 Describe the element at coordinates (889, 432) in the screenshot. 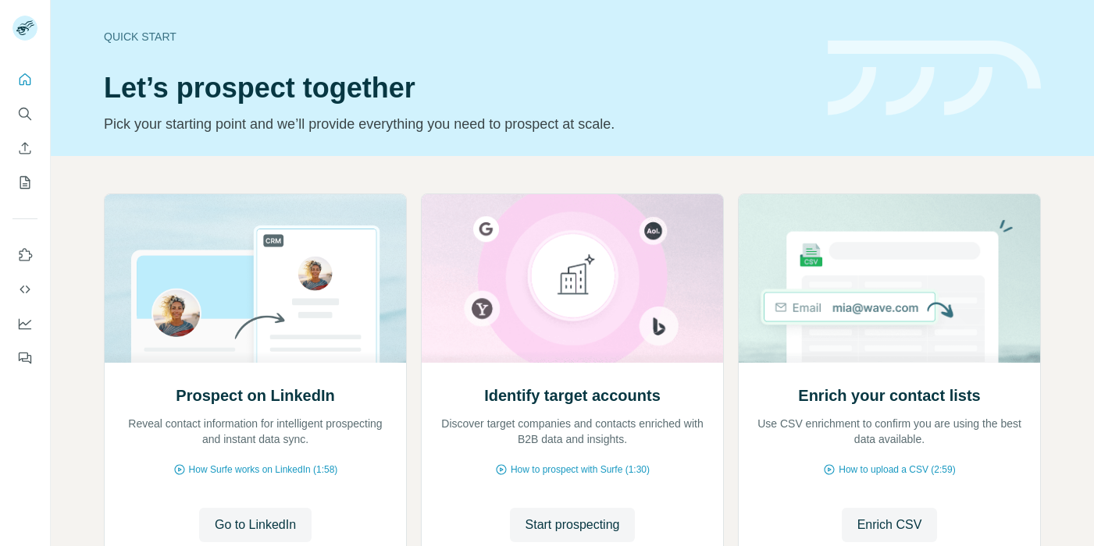

I see `p: Use CSV enrichment to confirm you are using the best data available.` at that location.